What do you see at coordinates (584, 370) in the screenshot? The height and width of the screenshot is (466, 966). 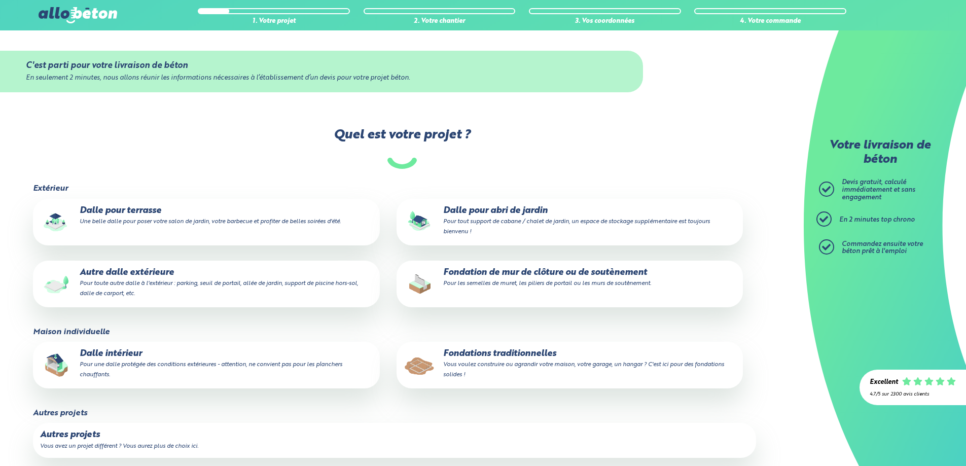 I see `small: Vous voulez construire ou agrandir votre maison, votre garage, un hangar ? C'est ici pour des fon...` at bounding box center [584, 370].